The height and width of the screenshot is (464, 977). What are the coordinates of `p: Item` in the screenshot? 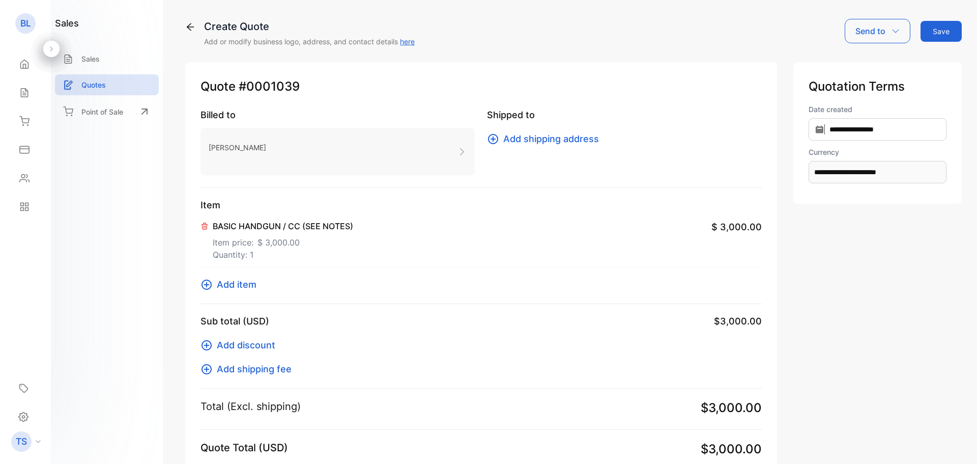 It's located at (481, 205).